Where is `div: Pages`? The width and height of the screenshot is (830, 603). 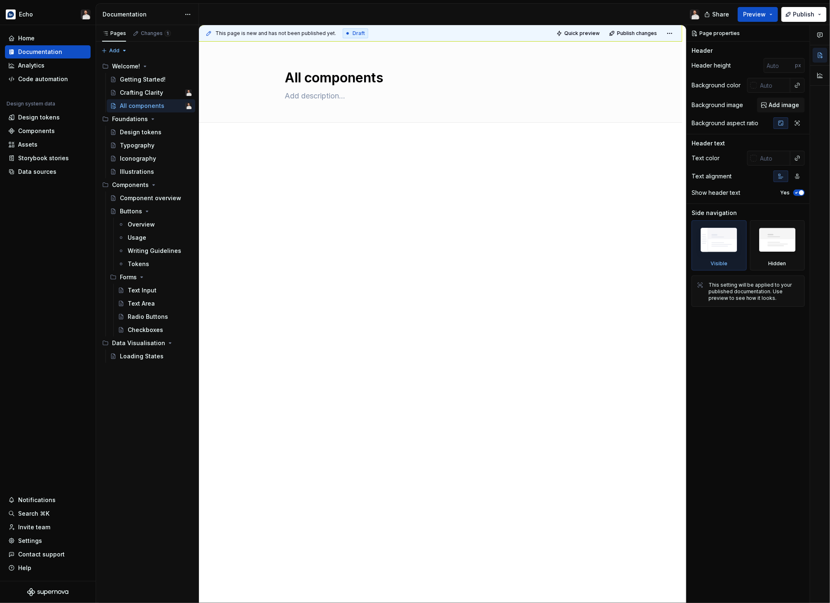
div: Pages is located at coordinates (114, 33).